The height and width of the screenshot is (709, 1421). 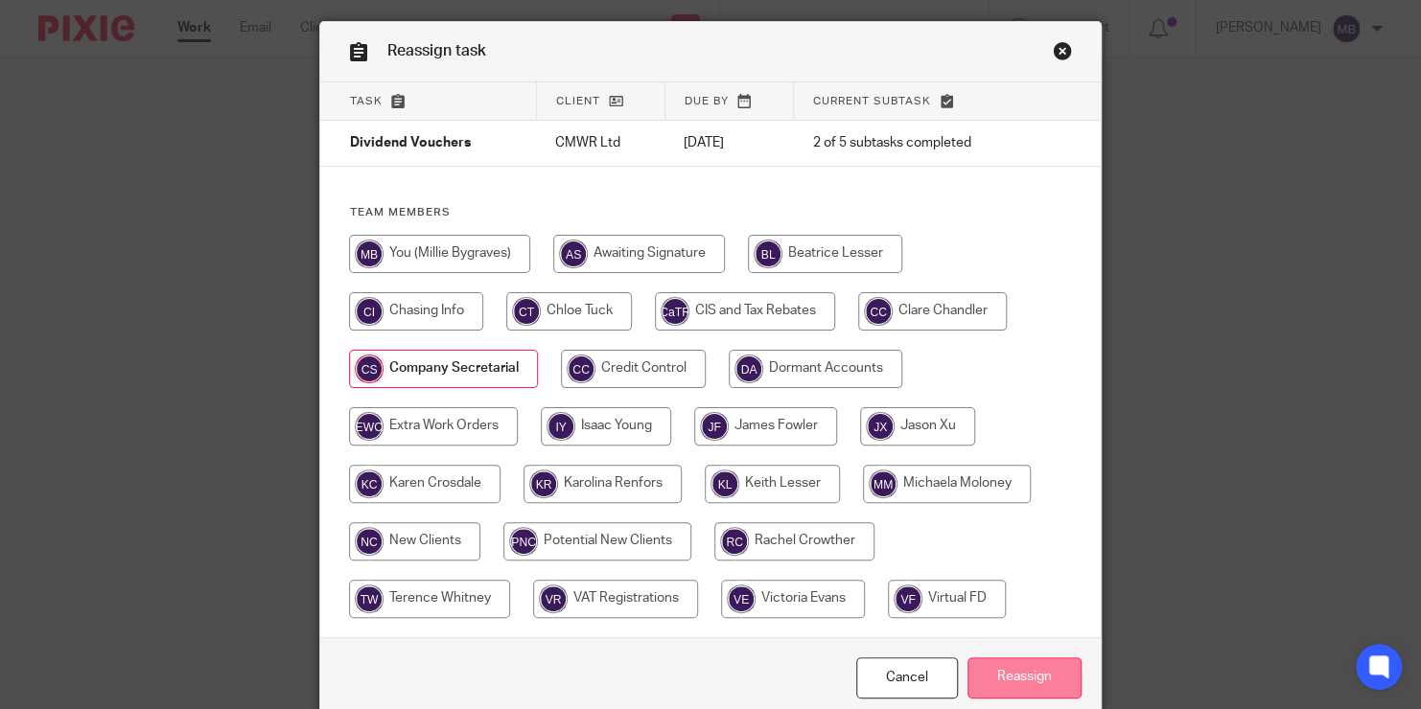 What do you see at coordinates (365, 101) in the screenshot?
I see `span: Task` at bounding box center [365, 101].